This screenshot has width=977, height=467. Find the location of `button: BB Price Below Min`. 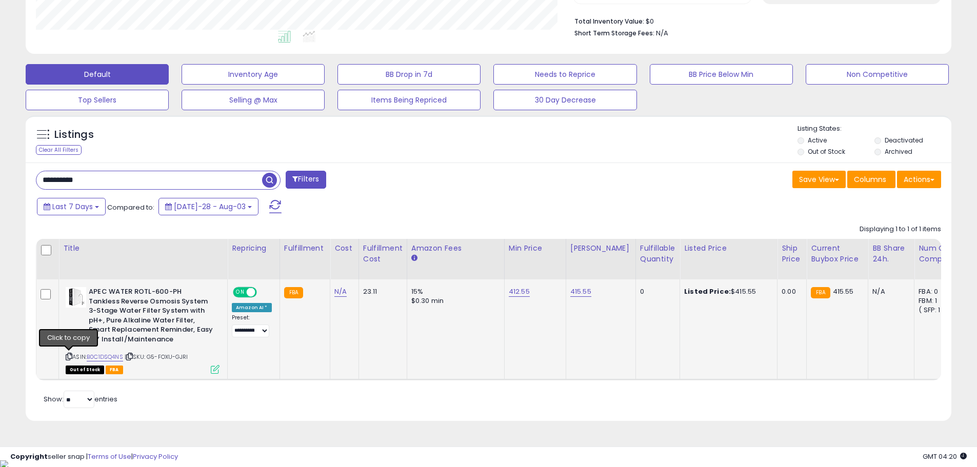

button: BB Price Below Min is located at coordinates (721, 74).